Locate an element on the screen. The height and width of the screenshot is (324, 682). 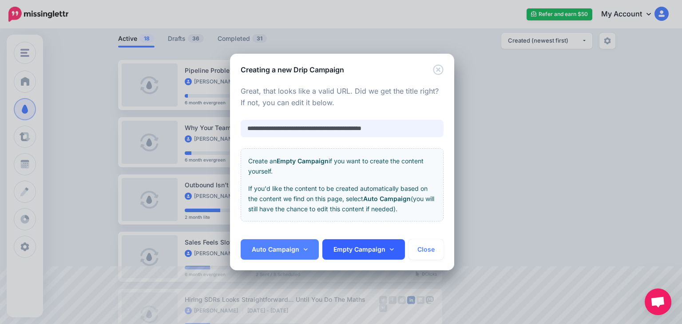
b: Empty Campaign is located at coordinates (303, 161).